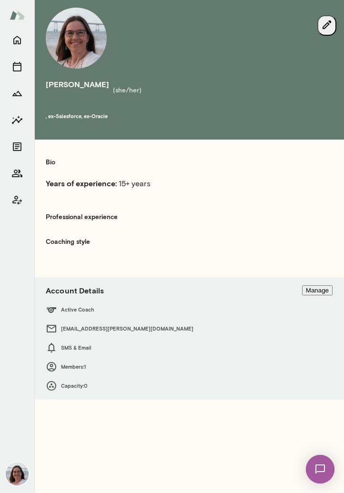 The image size is (344, 493). Describe the element at coordinates (127, 90) in the screenshot. I see `h5: (she/her)` at that location.